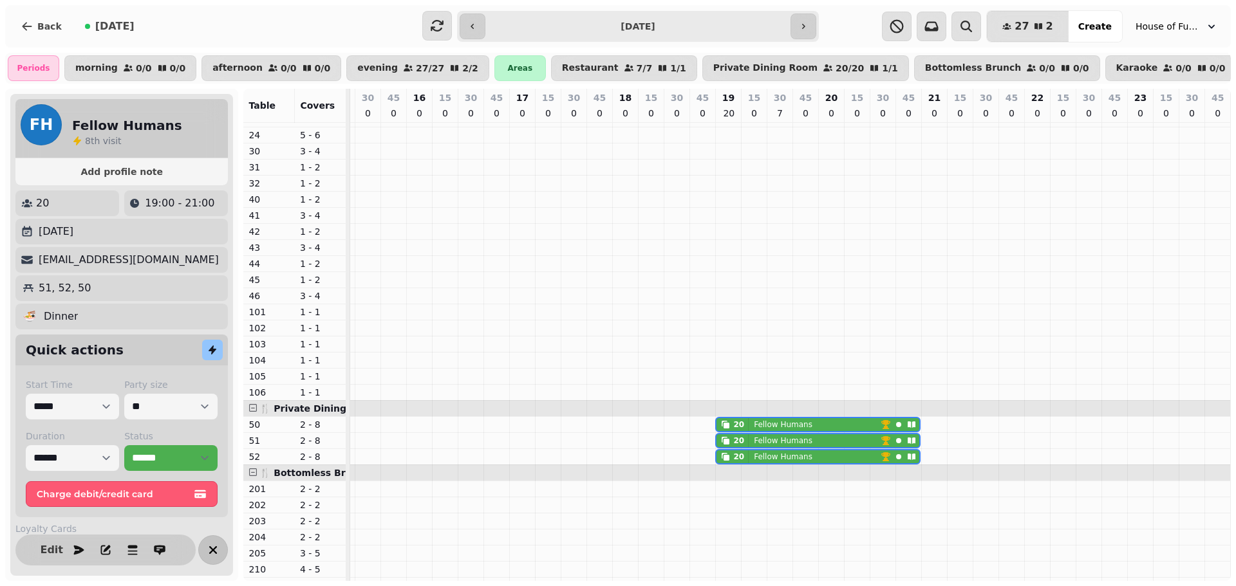  I want to click on p: 104, so click(269, 360).